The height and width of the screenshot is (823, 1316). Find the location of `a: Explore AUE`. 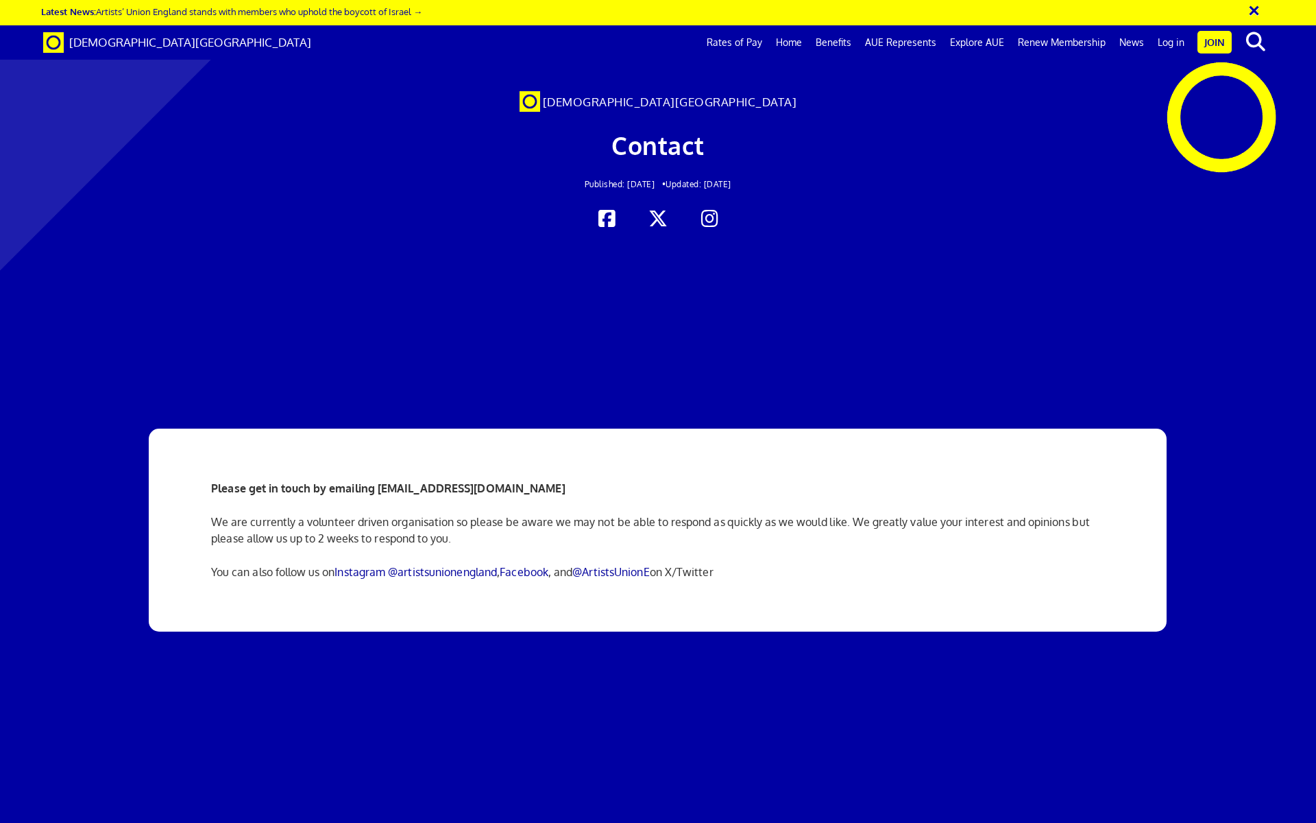

a: Explore AUE is located at coordinates (977, 43).